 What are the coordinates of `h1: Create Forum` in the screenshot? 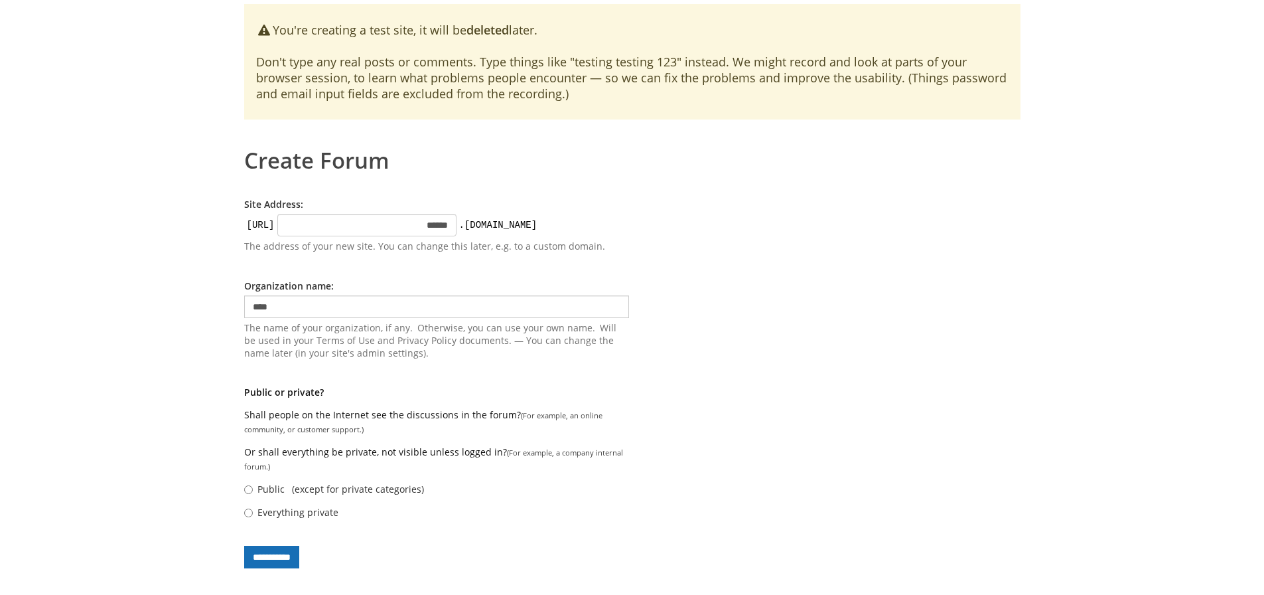 It's located at (632, 155).